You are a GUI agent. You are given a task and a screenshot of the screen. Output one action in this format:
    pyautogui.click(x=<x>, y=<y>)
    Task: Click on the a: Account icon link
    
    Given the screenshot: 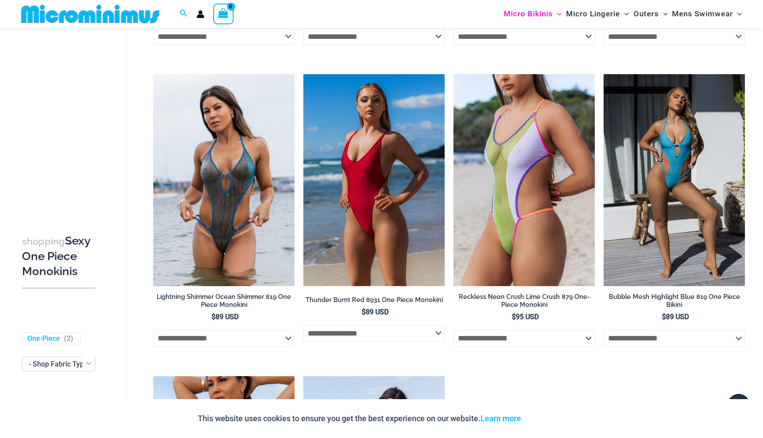 What is the action you would take?
    pyautogui.click(x=200, y=14)
    